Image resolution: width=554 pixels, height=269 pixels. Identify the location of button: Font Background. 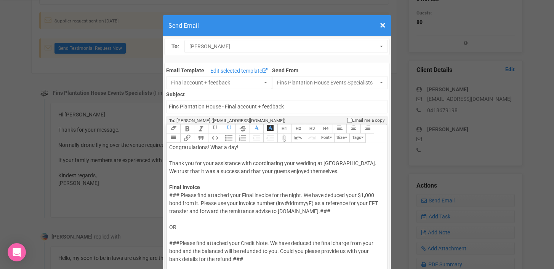
(270, 129).